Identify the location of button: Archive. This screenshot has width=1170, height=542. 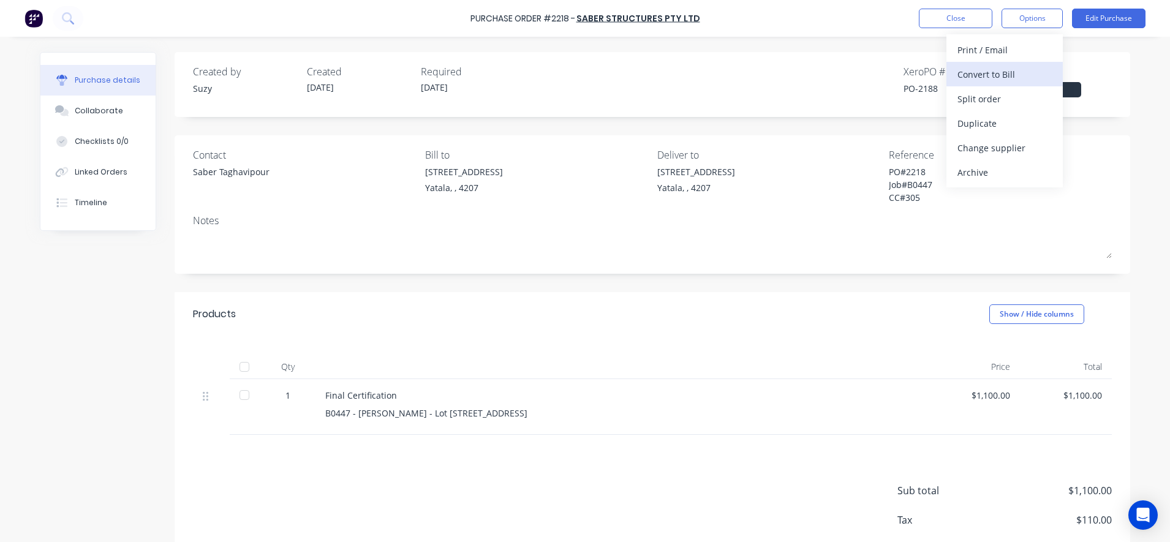
(1004, 172).